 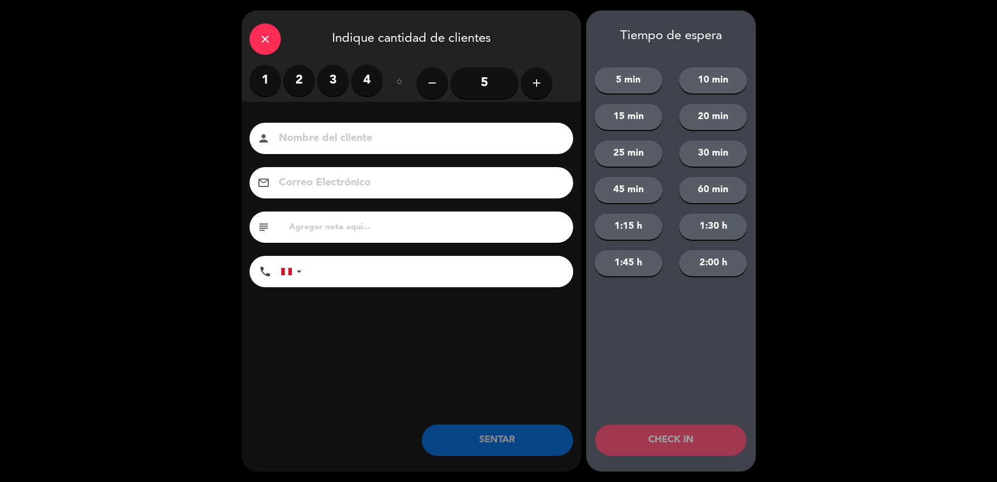 What do you see at coordinates (333, 80) in the screenshot?
I see `label: 3` at bounding box center [333, 80].